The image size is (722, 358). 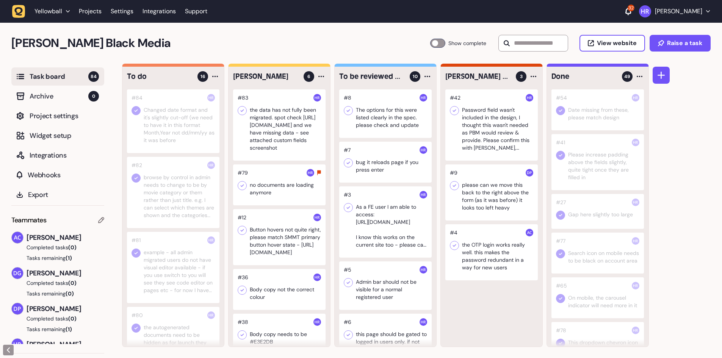 What do you see at coordinates (64, 116) in the screenshot?
I see `span: Project settings` at bounding box center [64, 116].